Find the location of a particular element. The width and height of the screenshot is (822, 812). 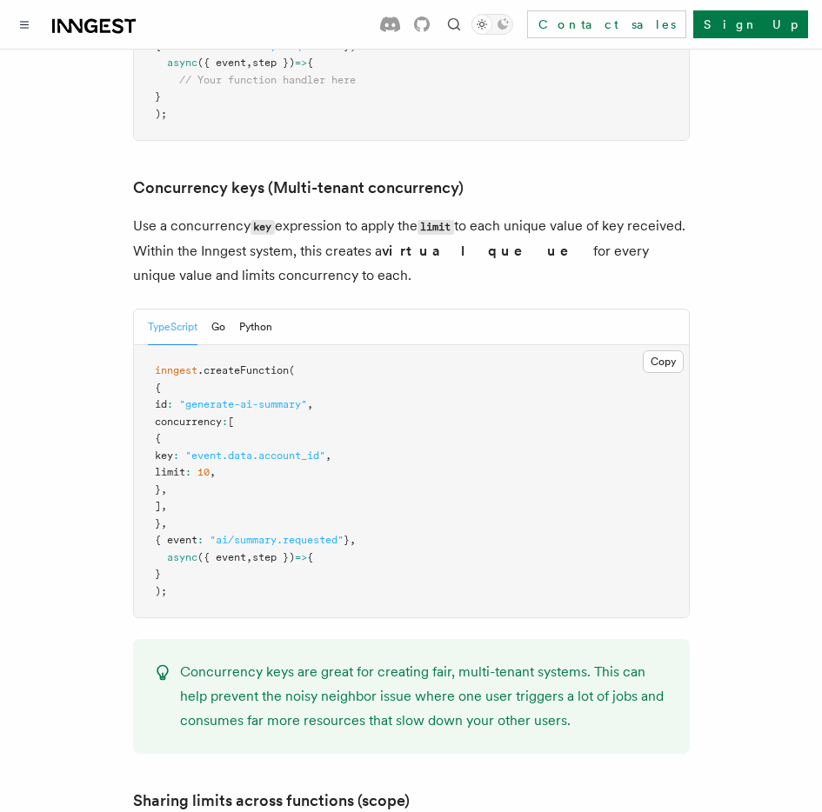

span: concurrency is located at coordinates (188, 422).